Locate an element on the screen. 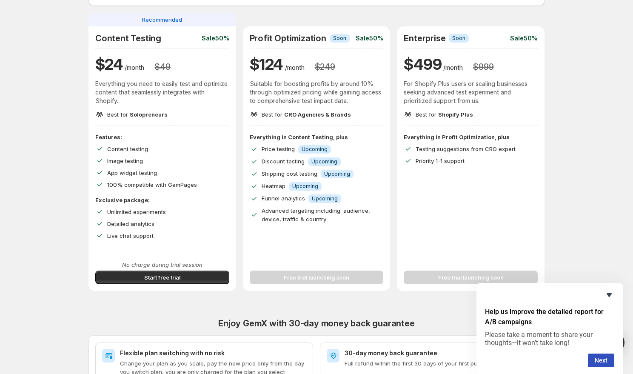 This screenshot has height=374, width=633. p: Features: is located at coordinates (162, 137).